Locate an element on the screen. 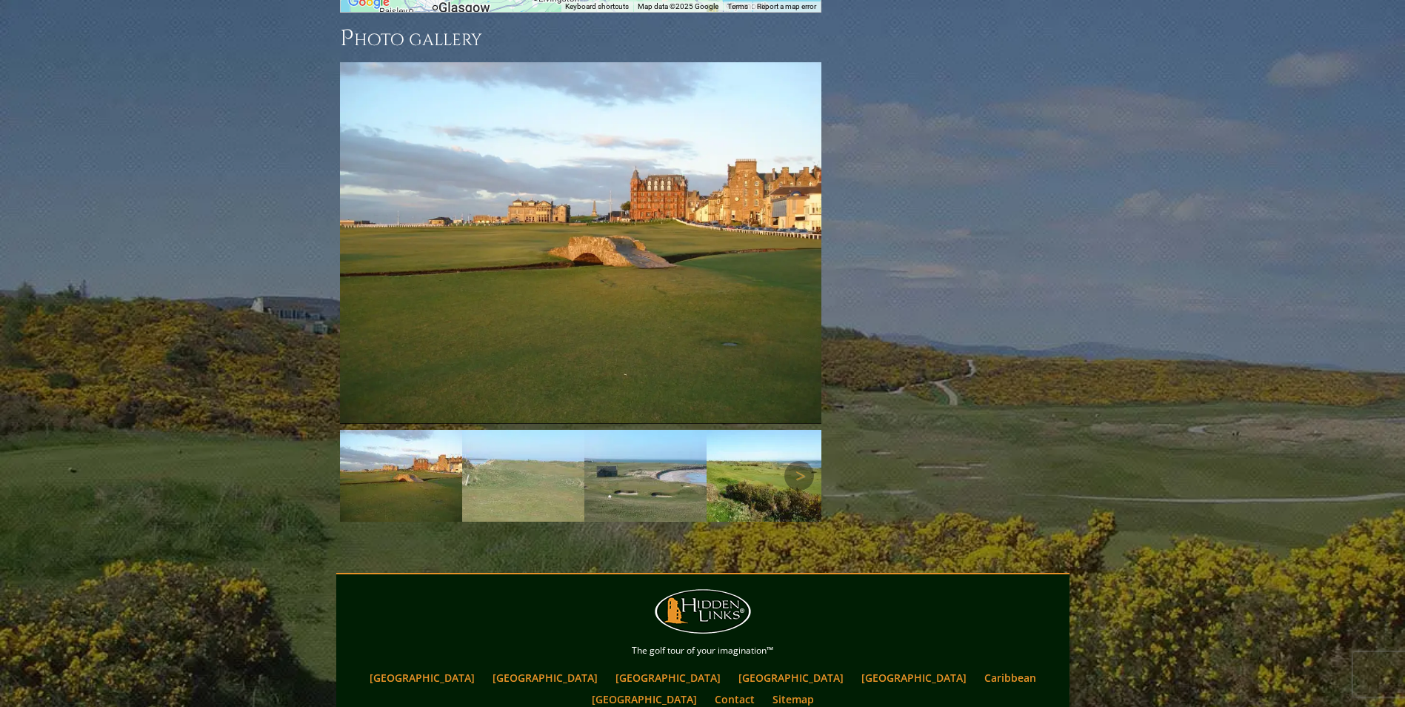 The height and width of the screenshot is (707, 1405). a: Terms (opens in new tab) is located at coordinates (738, 6).